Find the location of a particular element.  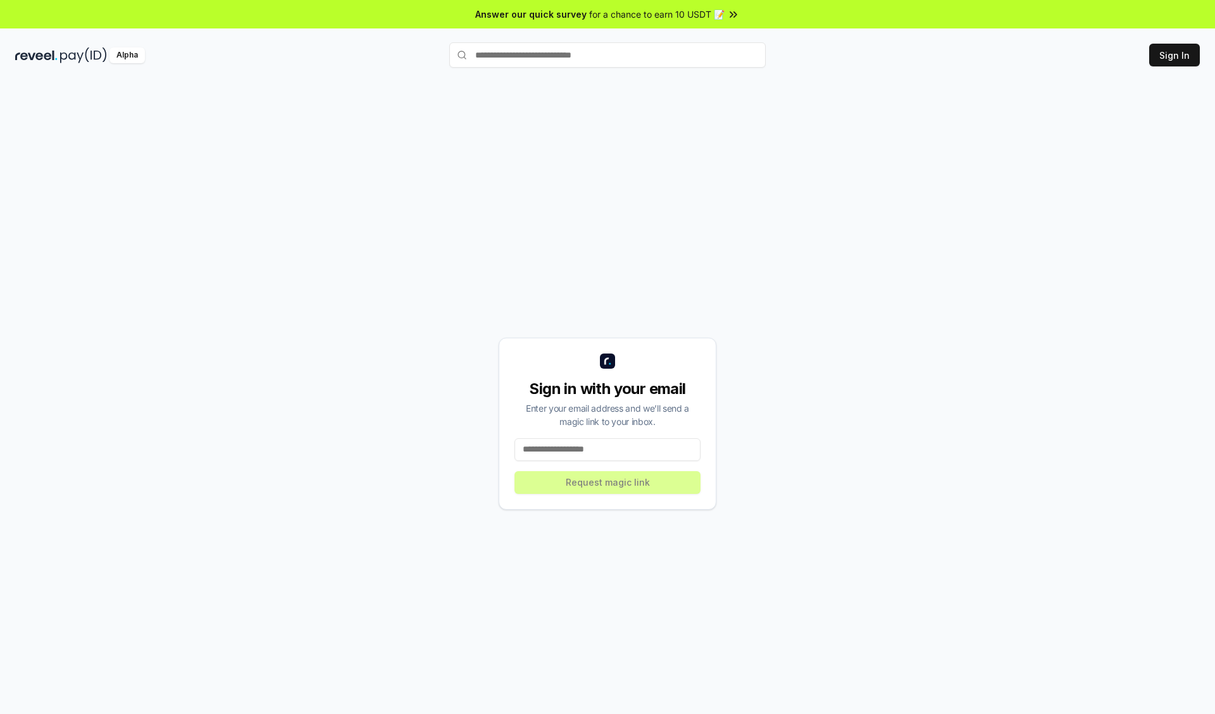

span: for a chance to earn 10 USDT 📝 is located at coordinates (657, 14).